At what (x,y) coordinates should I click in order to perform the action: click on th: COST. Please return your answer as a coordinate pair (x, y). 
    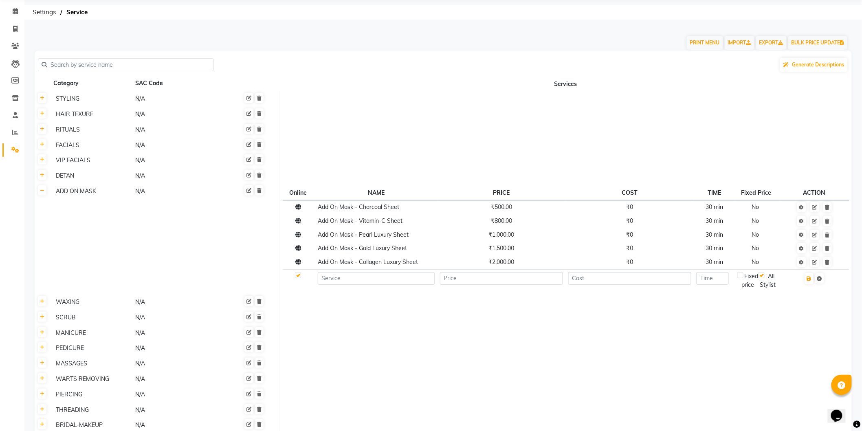
    Looking at the image, I should click on (630, 193).